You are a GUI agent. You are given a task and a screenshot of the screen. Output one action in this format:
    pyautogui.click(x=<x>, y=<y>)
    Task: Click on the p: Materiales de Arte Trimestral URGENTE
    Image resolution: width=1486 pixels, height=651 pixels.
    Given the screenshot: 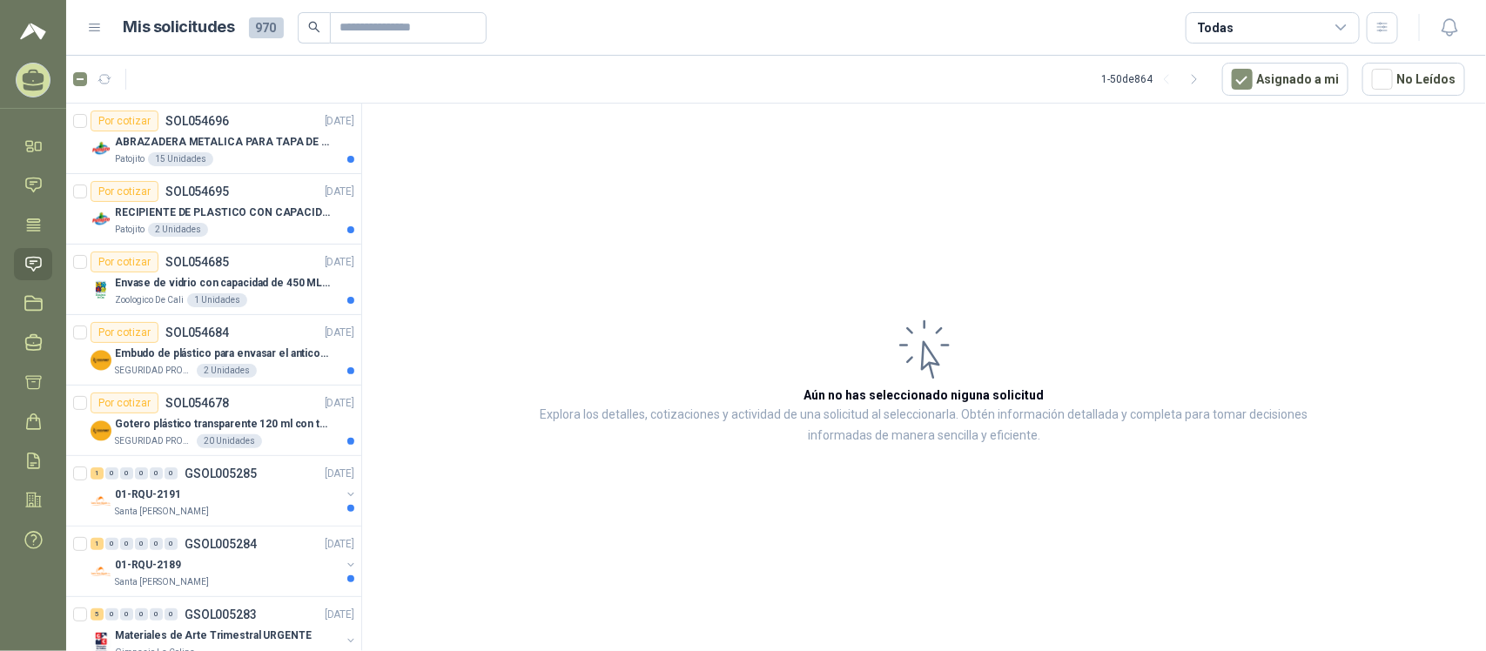 What is the action you would take?
    pyautogui.click(x=213, y=636)
    